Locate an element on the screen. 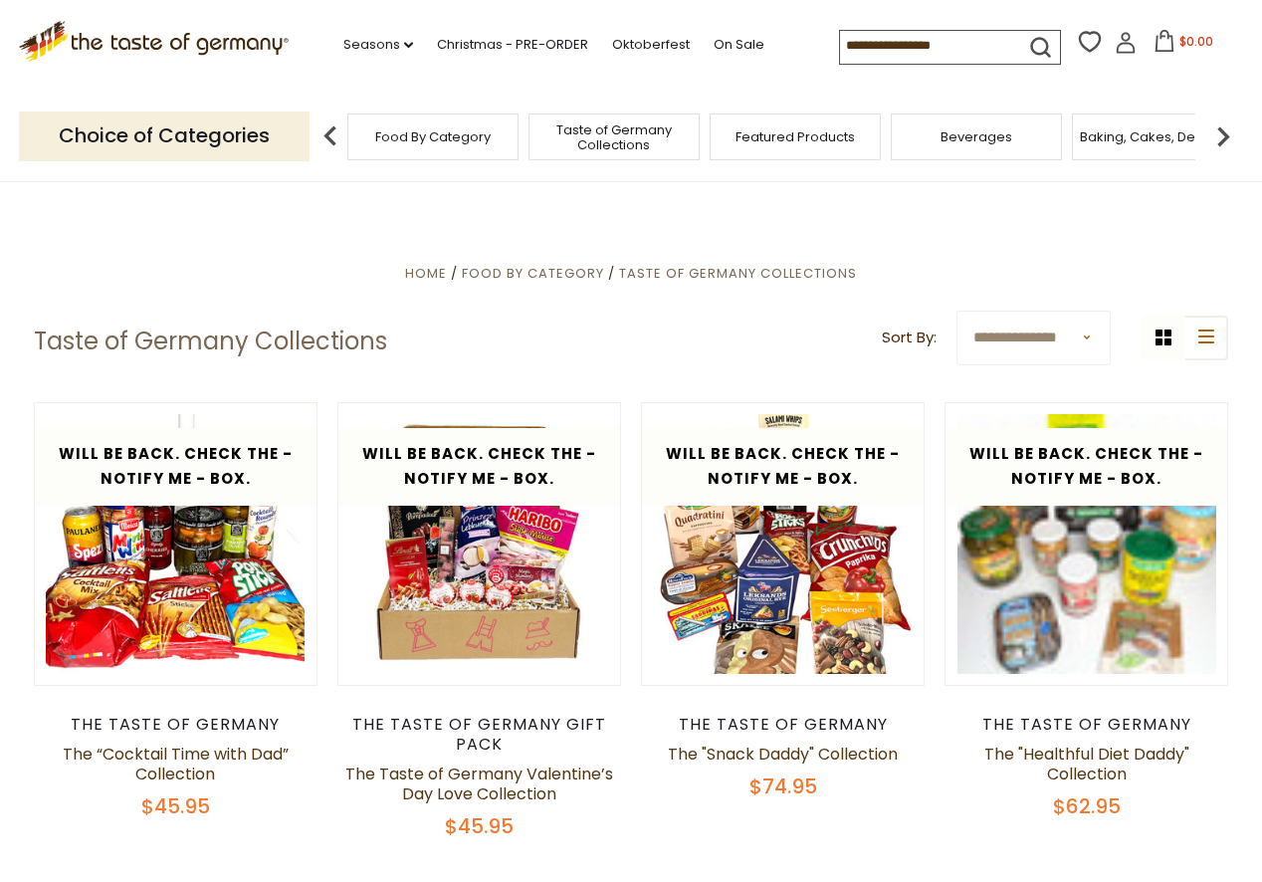 The height and width of the screenshot is (882, 1262). span: Home is located at coordinates (426, 273).